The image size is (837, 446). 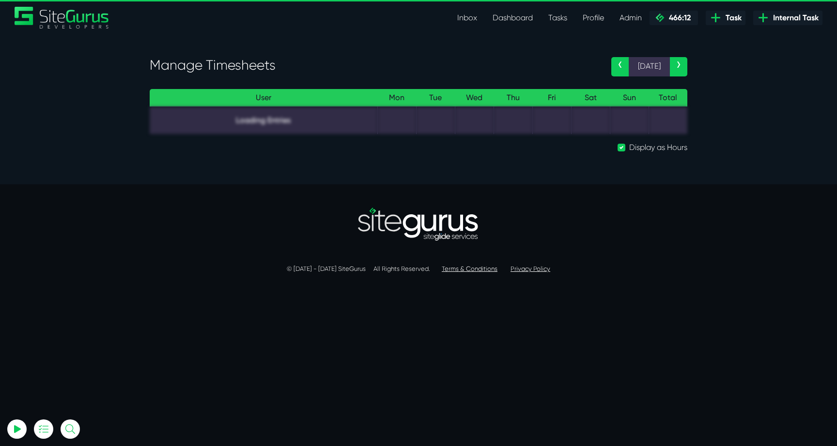 What do you see at coordinates (263, 98) in the screenshot?
I see `th: User` at bounding box center [263, 98].